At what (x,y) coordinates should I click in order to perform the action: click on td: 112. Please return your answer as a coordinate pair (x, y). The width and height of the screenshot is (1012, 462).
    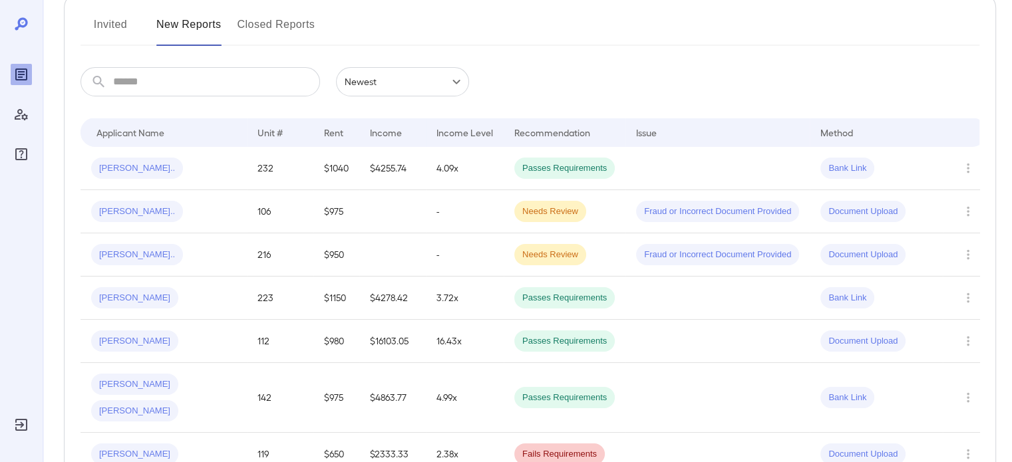
    Looking at the image, I should click on (280, 341).